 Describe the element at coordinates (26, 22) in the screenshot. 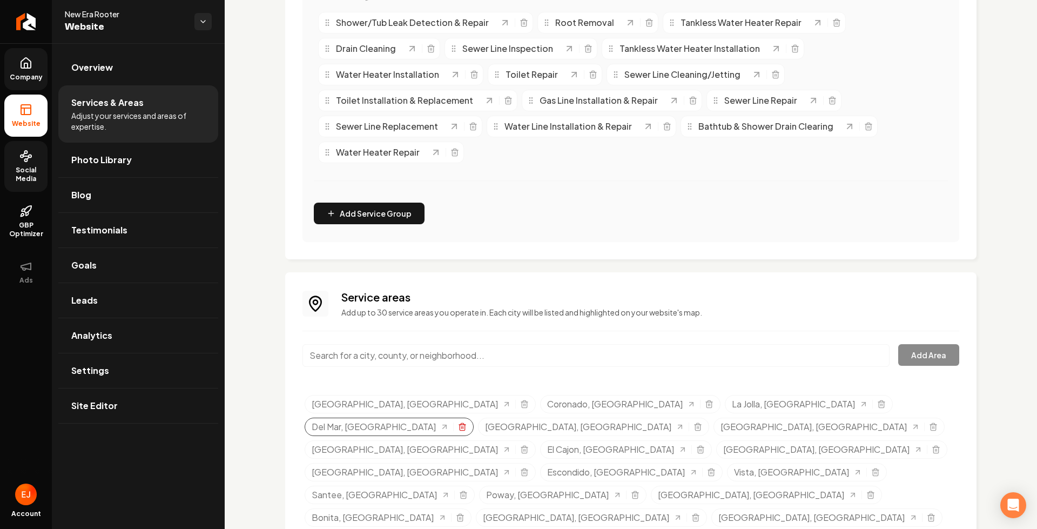

I see `img: Rebolt Logo` at that location.